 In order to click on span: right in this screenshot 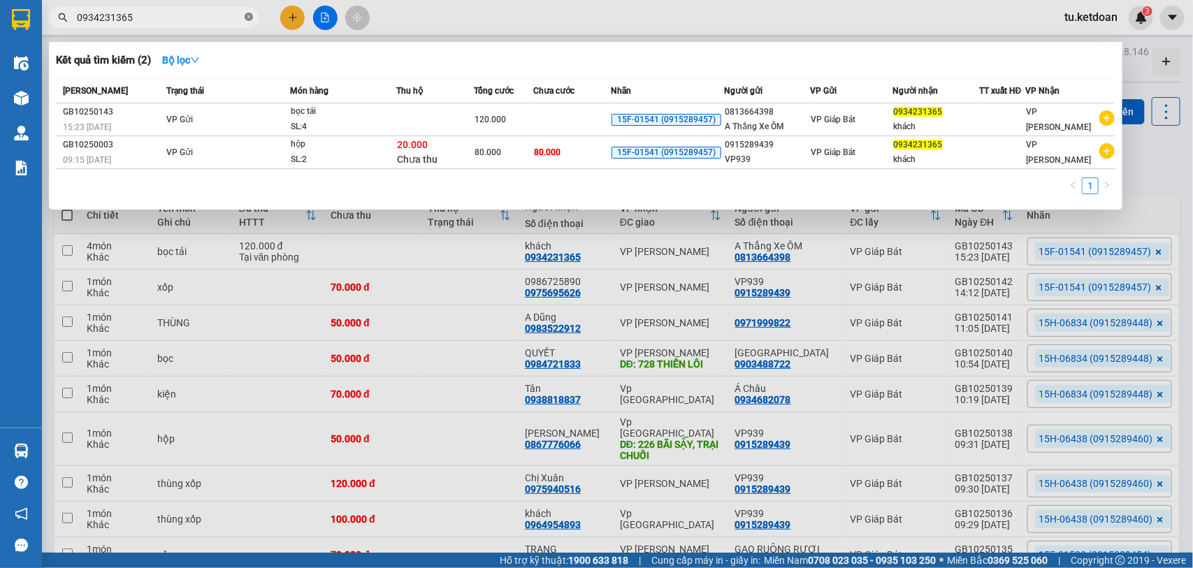, I will do `click(1107, 185)`.